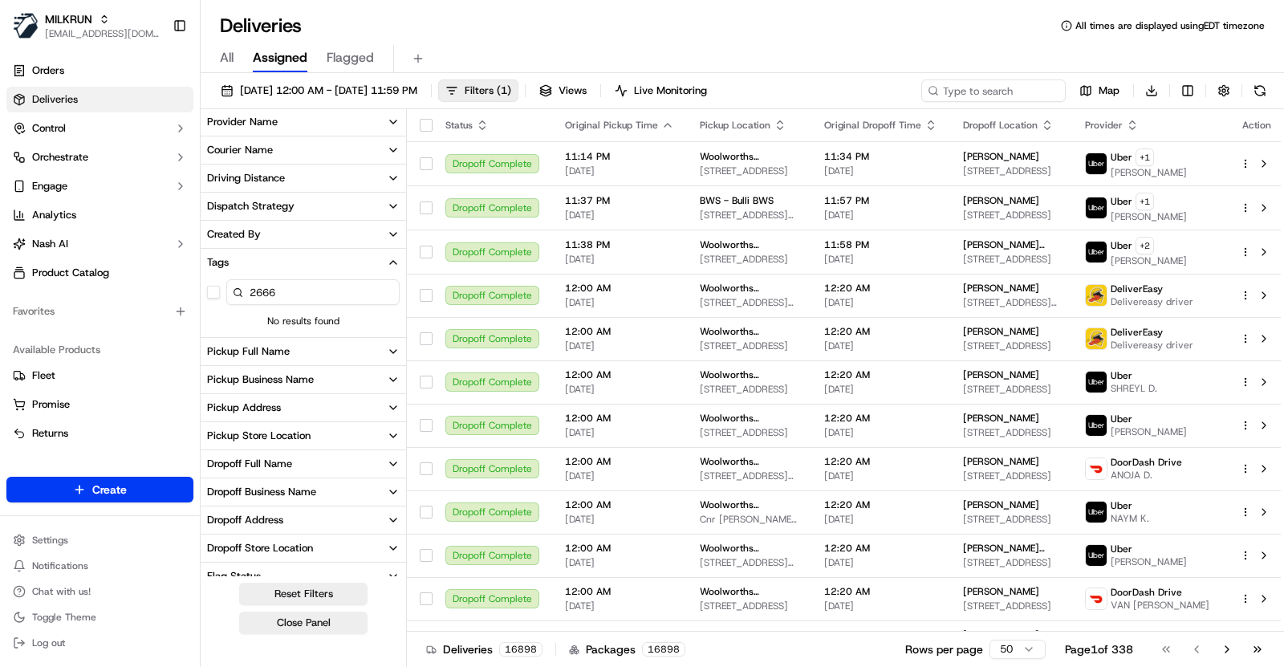  What do you see at coordinates (154, 76) in the screenshot?
I see `p: Welcome 👋` at bounding box center [154, 76].